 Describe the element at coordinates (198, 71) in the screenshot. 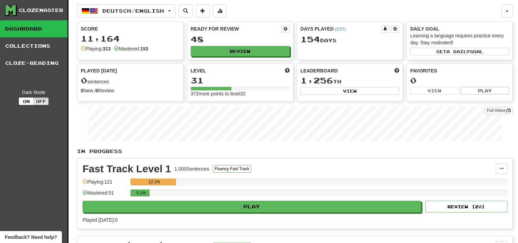

I see `span: Level` at that location.